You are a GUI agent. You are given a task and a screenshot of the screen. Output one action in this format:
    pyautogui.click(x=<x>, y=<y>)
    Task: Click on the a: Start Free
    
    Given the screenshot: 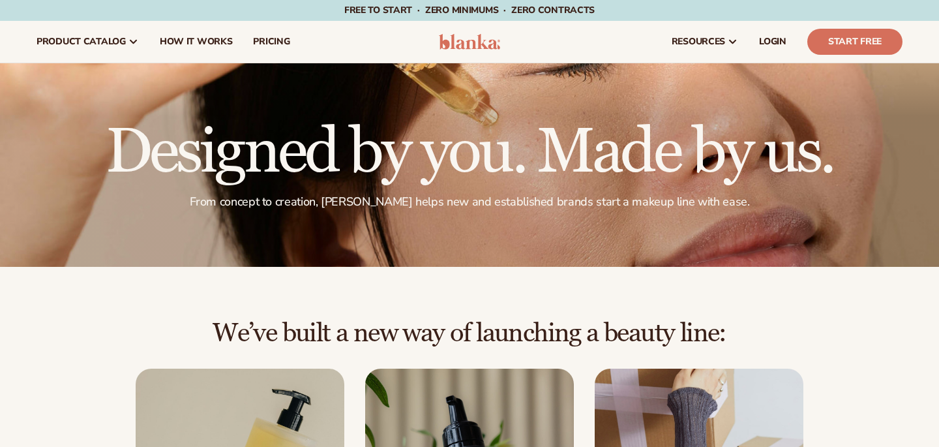 What is the action you would take?
    pyautogui.click(x=855, y=42)
    